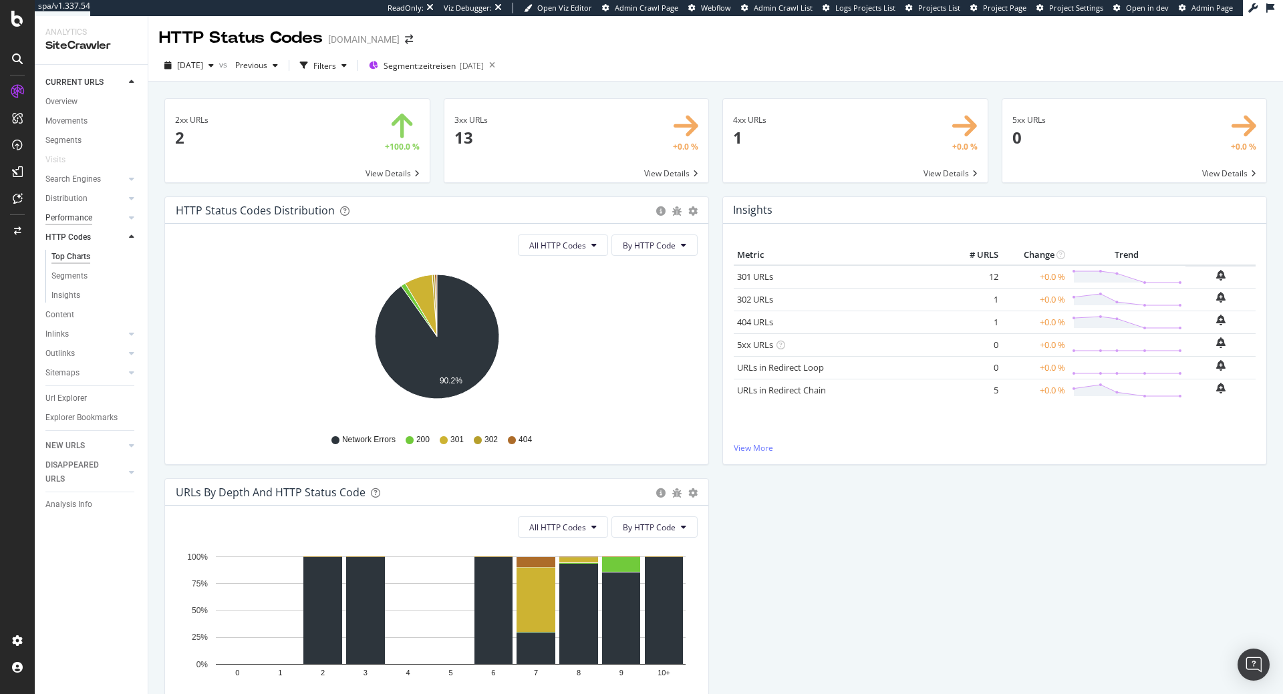  Describe the element at coordinates (66, 121) in the screenshot. I see `div: Movements` at that location.